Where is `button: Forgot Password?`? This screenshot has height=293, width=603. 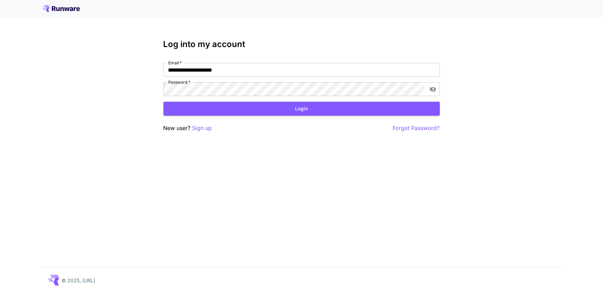 button: Forgot Password? is located at coordinates (416, 128).